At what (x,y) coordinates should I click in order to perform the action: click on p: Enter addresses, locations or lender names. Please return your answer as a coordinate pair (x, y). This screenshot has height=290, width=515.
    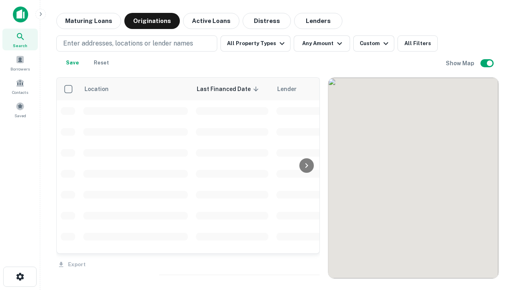
    Looking at the image, I should click on (128, 43).